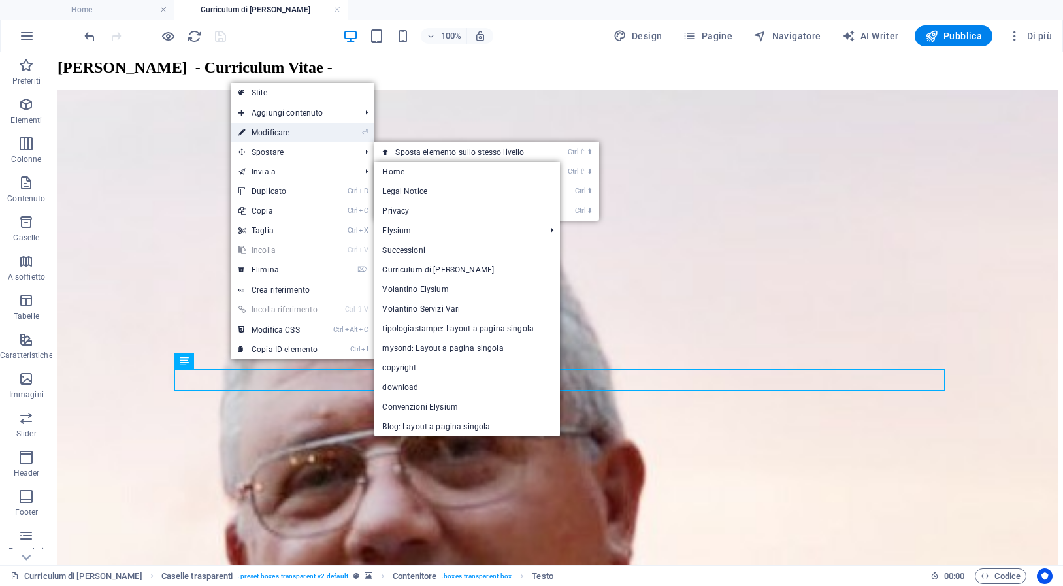  I want to click on a: Successioni, so click(467, 250).